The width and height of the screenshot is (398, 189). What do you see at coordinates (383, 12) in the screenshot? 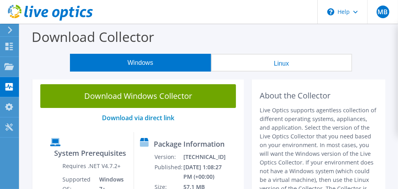
I see `span: MB` at bounding box center [383, 12].